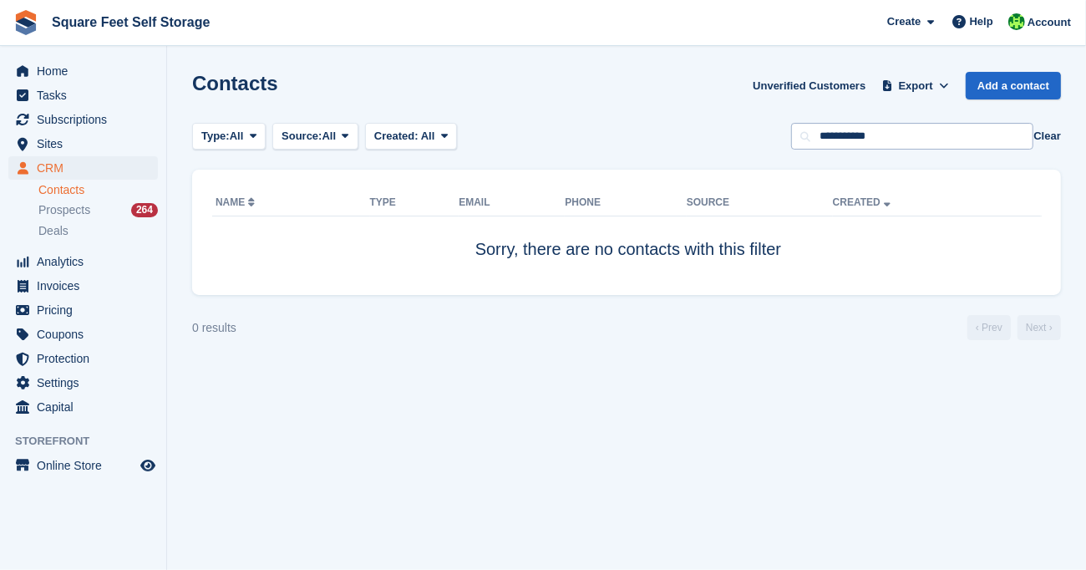 This screenshot has width=1086, height=570. I want to click on img: stora-icon-8386f47178a22dfd0bd8f6a31ec36ba5ce8667c1dd55bd0f319d3a0aa187defe.svg, so click(26, 23).